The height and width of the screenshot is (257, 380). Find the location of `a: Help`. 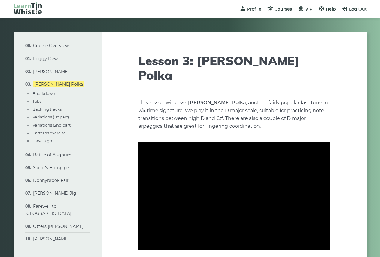

a: Help is located at coordinates (327, 9).